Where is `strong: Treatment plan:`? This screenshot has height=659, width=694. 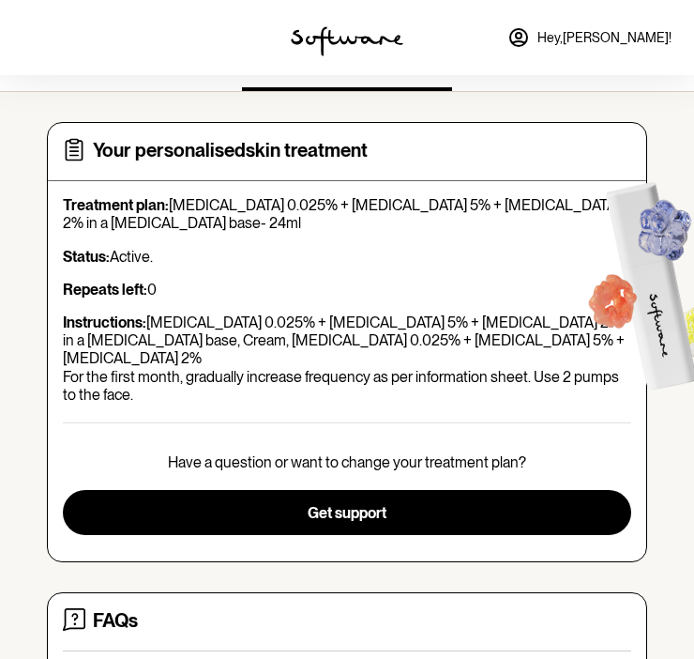 strong: Treatment plan: is located at coordinates (115, 205).